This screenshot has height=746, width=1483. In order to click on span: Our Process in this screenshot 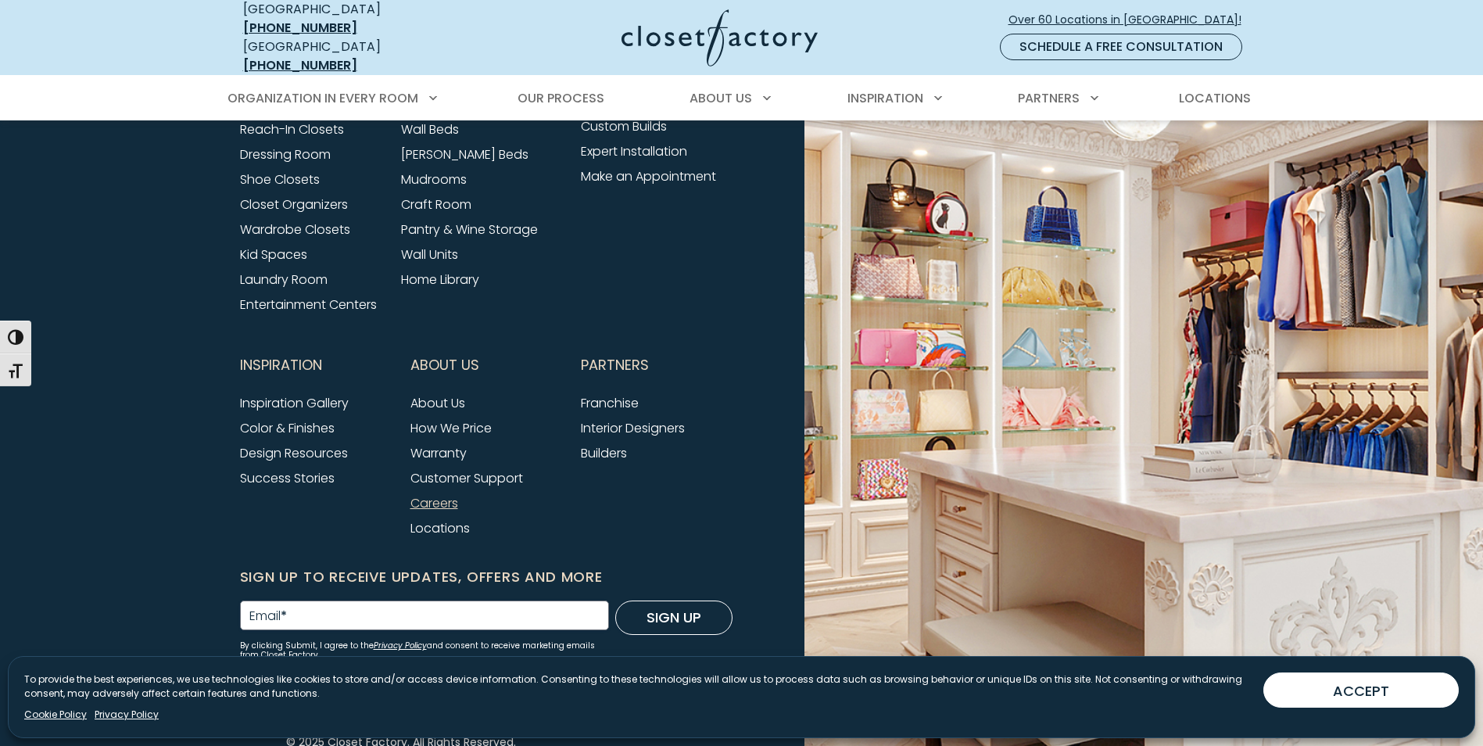, I will do `click(561, 98)`.